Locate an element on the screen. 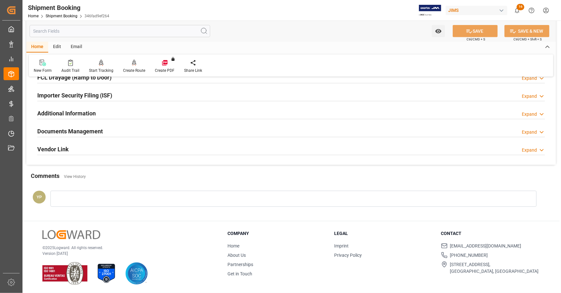  h3: Contact is located at coordinates (490, 234).